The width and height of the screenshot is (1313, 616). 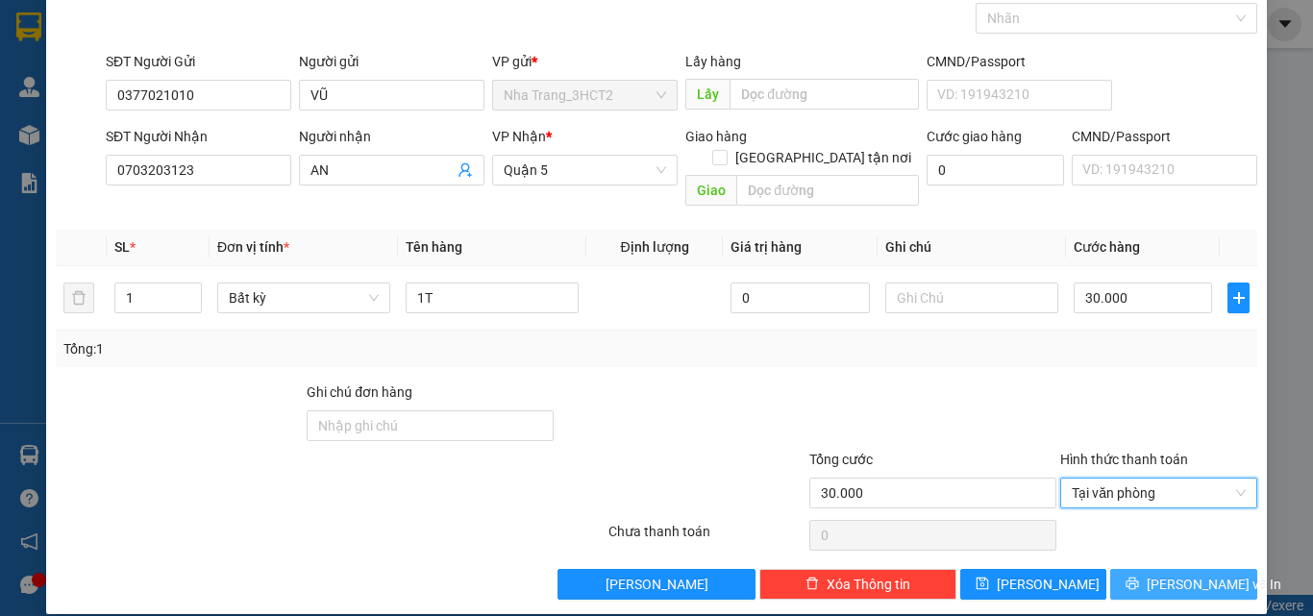 I want to click on span: Quận 5, so click(x=584, y=170).